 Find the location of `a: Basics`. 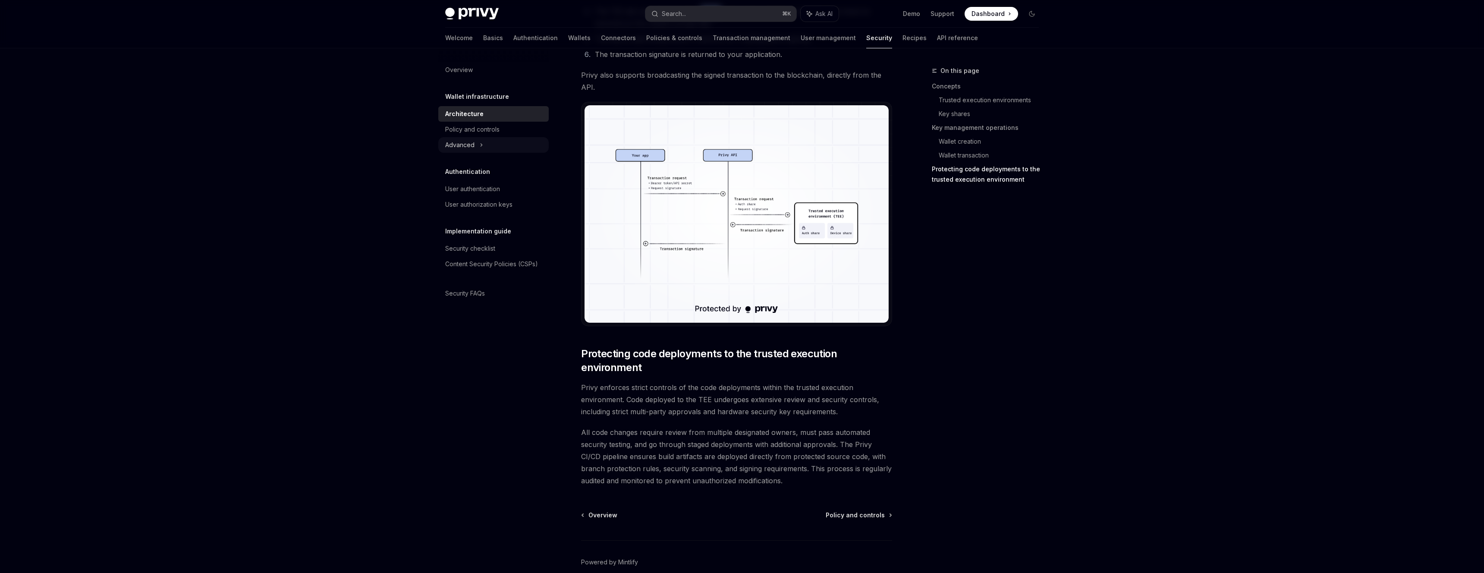

a: Basics is located at coordinates (493, 38).